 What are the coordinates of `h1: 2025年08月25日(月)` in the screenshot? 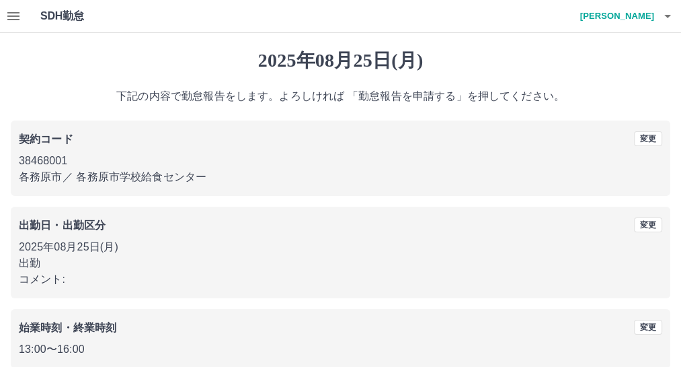 It's located at (340, 61).